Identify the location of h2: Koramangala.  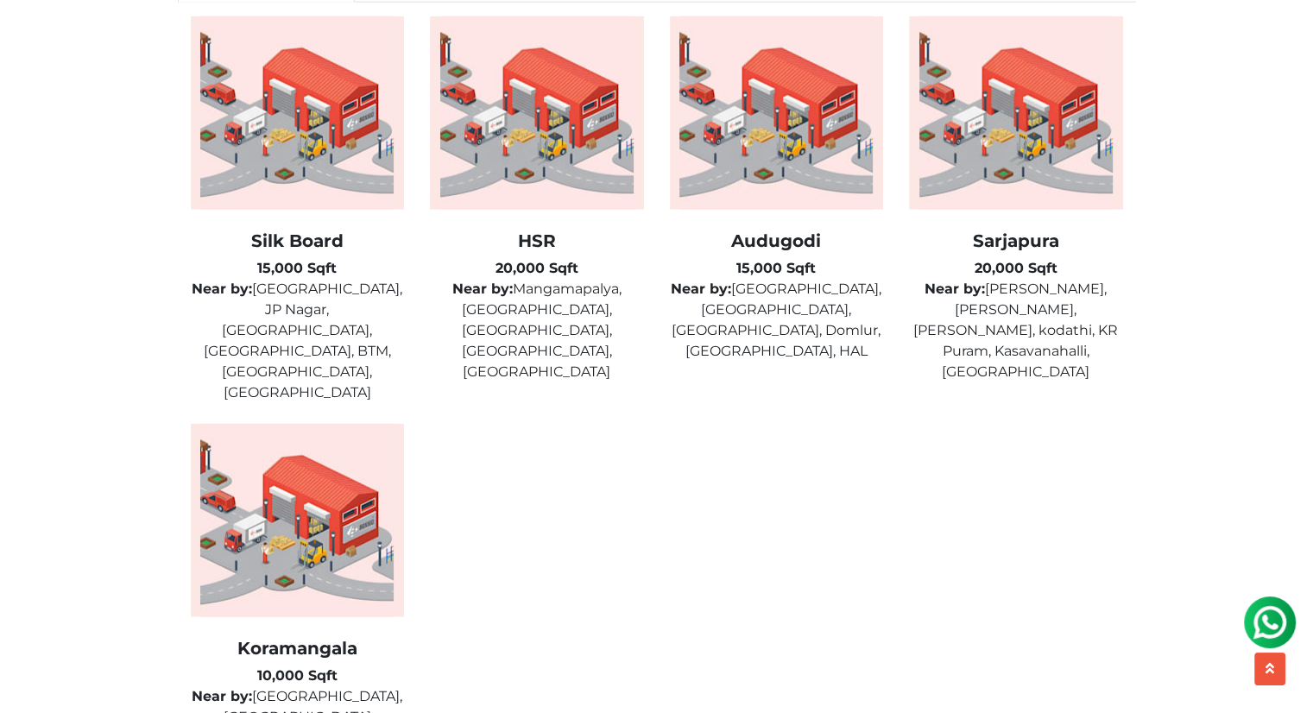
(298, 648).